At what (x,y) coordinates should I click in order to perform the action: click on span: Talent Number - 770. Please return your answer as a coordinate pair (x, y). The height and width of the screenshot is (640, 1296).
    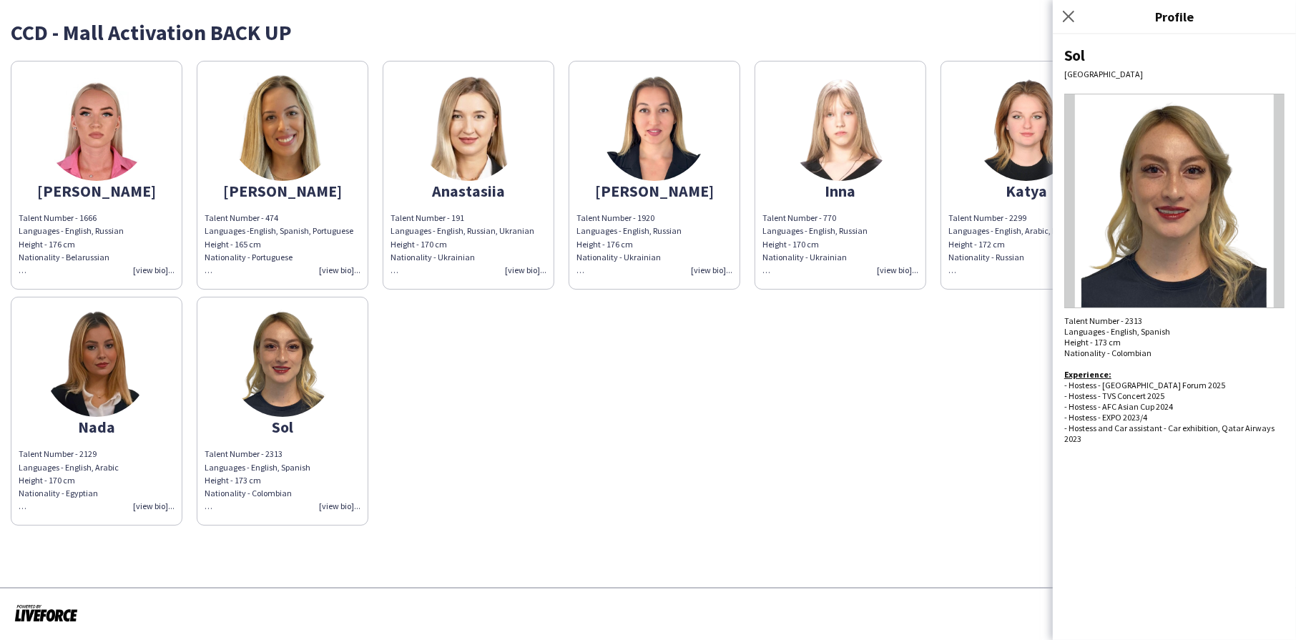
    Looking at the image, I should click on (799, 217).